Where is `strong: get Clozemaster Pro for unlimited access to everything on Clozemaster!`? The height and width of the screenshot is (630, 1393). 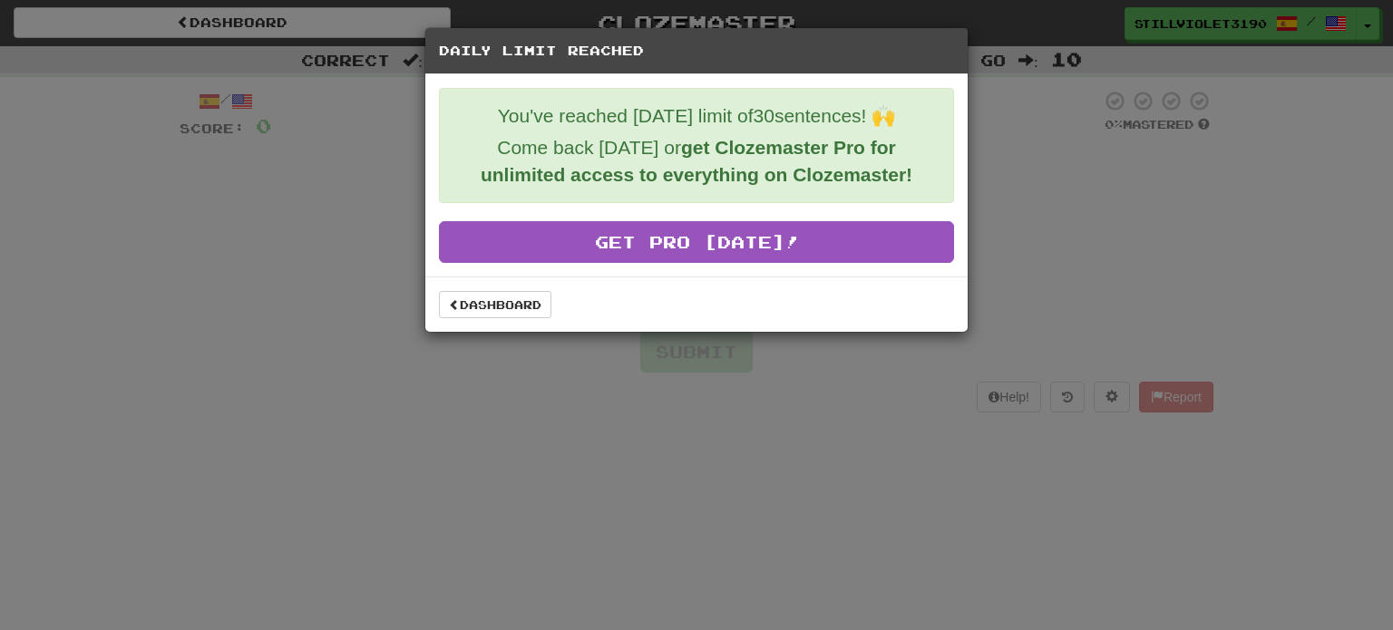
strong: get Clozemaster Pro for unlimited access to everything on Clozemaster! is located at coordinates (697, 161).